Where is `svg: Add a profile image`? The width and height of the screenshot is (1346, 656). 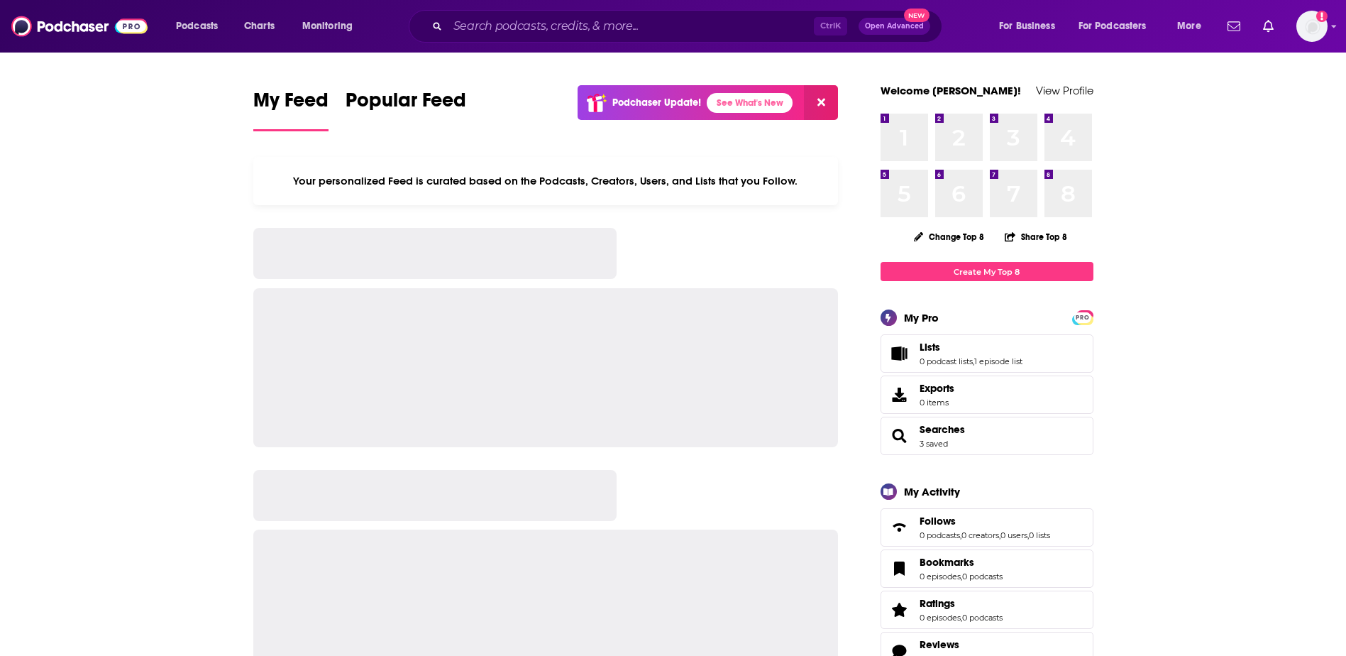 svg: Add a profile image is located at coordinates (1322, 16).